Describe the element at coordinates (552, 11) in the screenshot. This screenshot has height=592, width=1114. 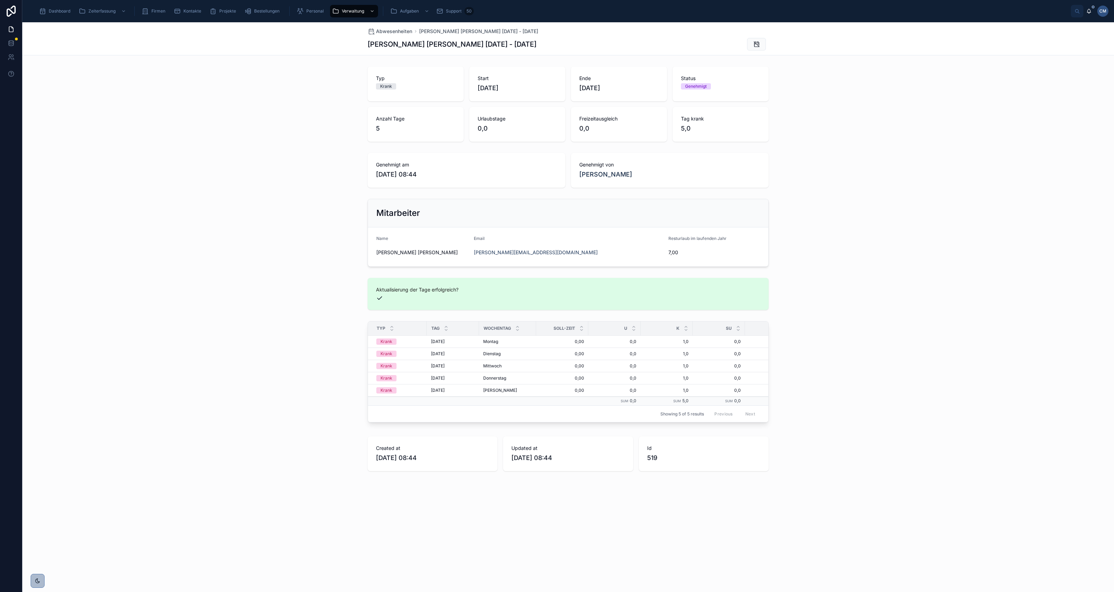
I see `div: scrollable content` at that location.